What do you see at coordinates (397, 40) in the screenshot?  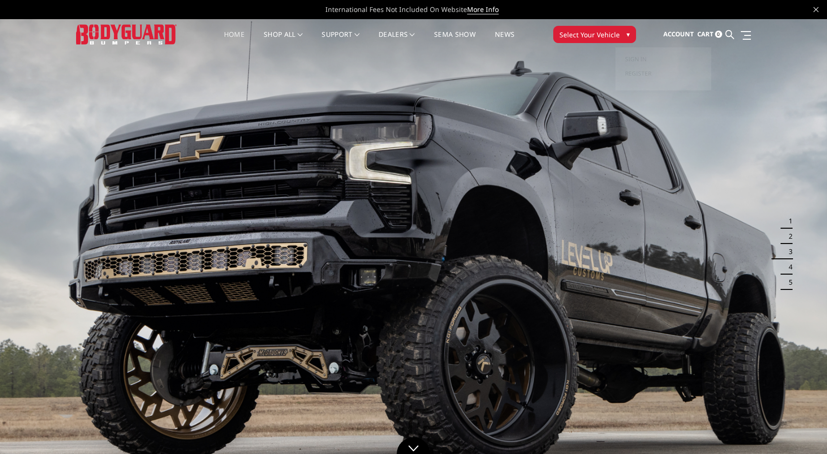 I see `a: Dealers` at bounding box center [397, 40].